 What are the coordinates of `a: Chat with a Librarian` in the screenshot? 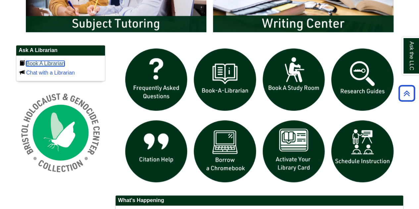 It's located at (50, 73).